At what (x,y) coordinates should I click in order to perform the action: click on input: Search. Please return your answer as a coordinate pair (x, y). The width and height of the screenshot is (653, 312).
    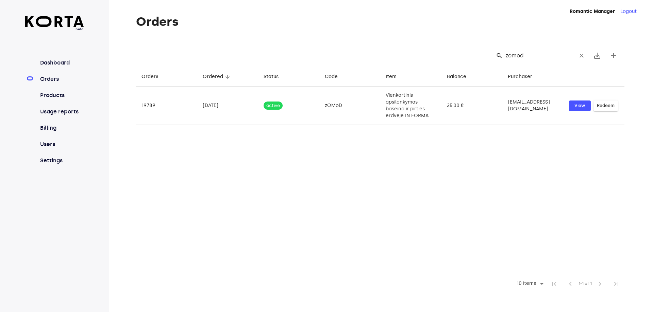
    Looking at the image, I should click on (538, 56).